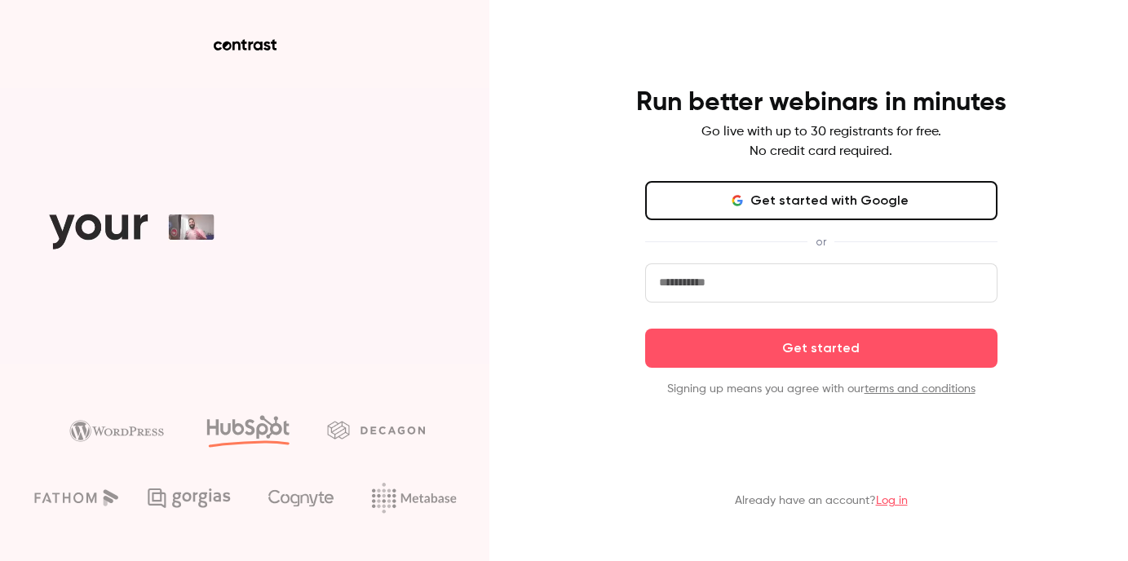 Image resolution: width=1128 pixels, height=561 pixels. What do you see at coordinates (821, 348) in the screenshot?
I see `button: Get started` at bounding box center [821, 348].